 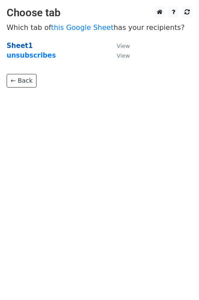 I want to click on strong: Sheet1, so click(x=19, y=46).